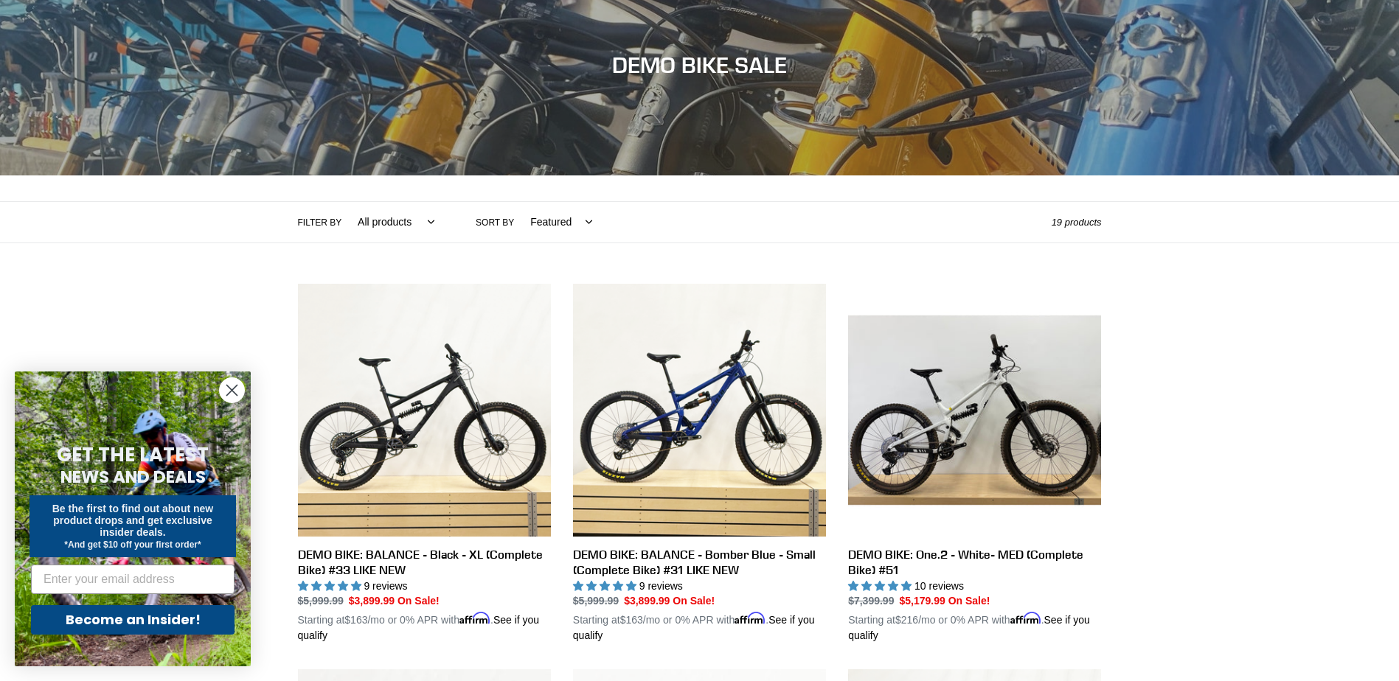 Image resolution: width=1399 pixels, height=681 pixels. I want to click on span: Be the first to find out about new product drops and get exclusive insider deals., so click(133, 521).